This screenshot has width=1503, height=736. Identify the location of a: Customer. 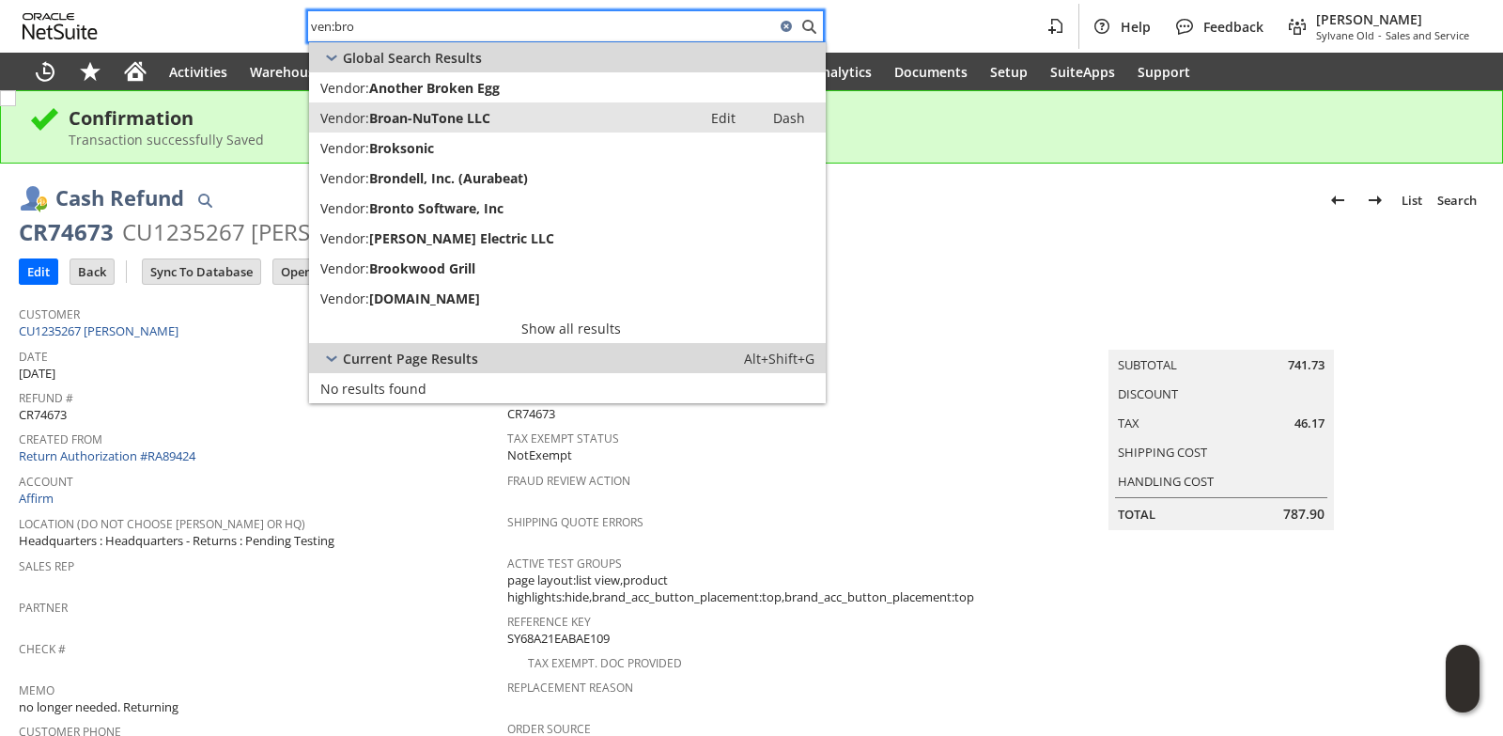
(49, 314).